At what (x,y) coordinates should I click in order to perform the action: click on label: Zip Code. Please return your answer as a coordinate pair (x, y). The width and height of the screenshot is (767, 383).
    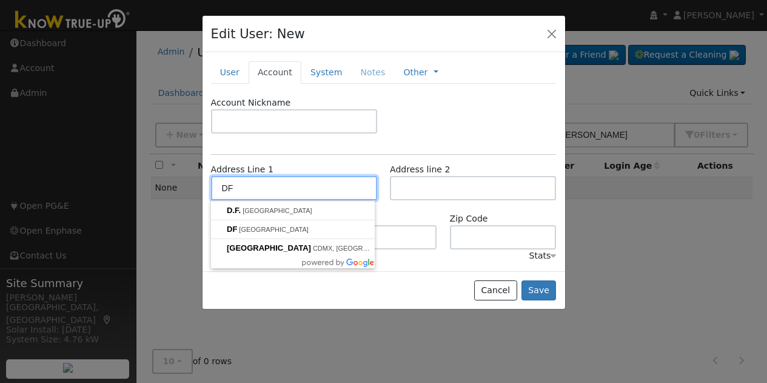
    Looking at the image, I should click on (469, 218).